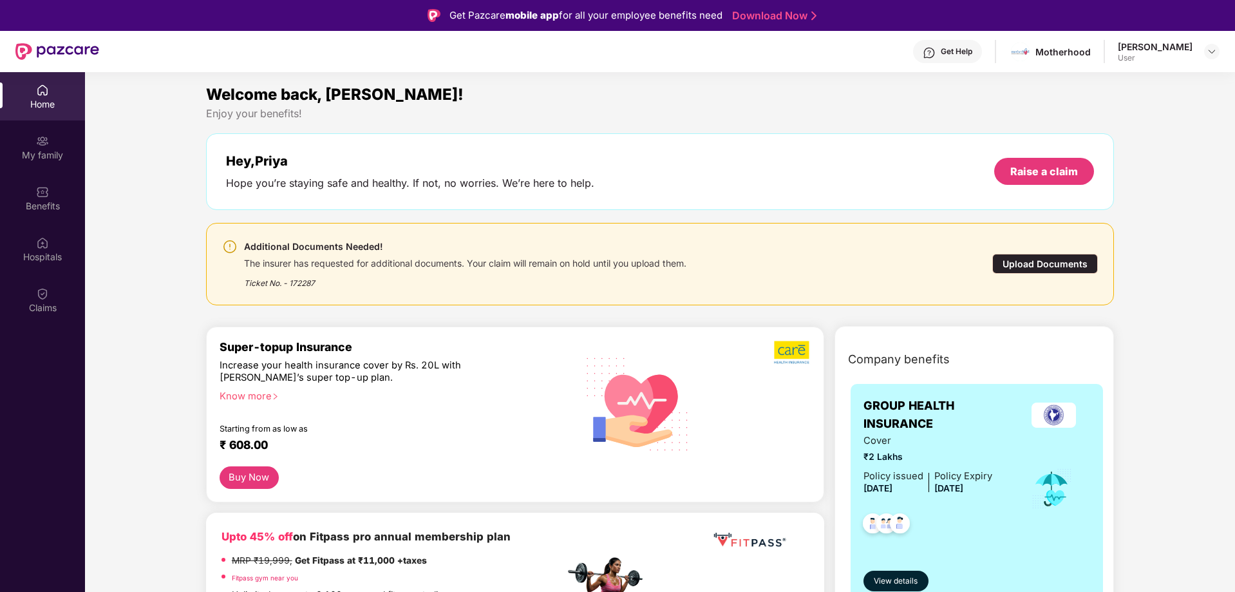 The image size is (1235, 592). I want to click on span: Cover, so click(928, 441).